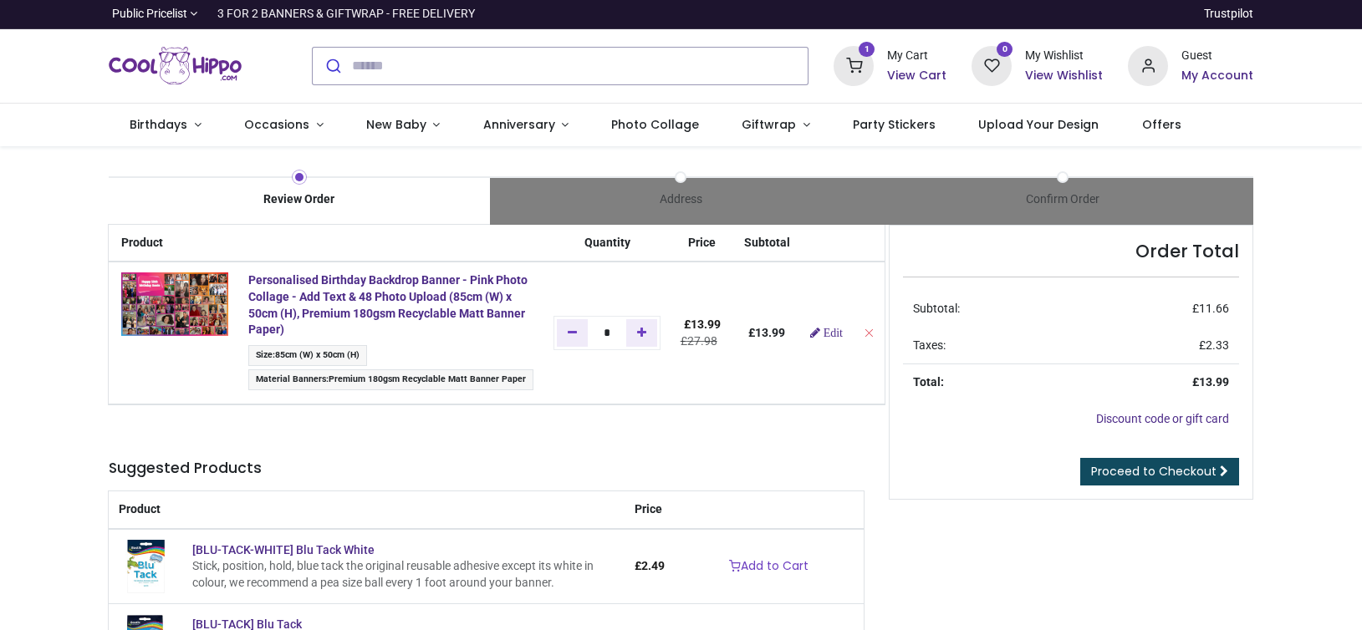  I want to click on img: 66fosQAAAAGSURBVAMAY7fLoKE4dnsAAAAASUVORK5CYII=, so click(175, 303).